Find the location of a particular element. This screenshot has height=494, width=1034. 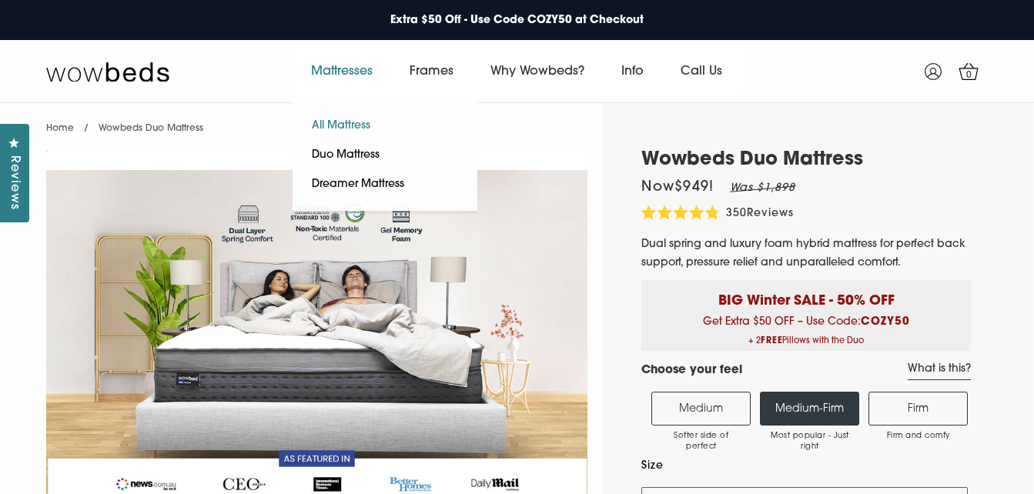

p: Extra $50 Off - Use Code COZY50 at Checkout is located at coordinates (517, 20).